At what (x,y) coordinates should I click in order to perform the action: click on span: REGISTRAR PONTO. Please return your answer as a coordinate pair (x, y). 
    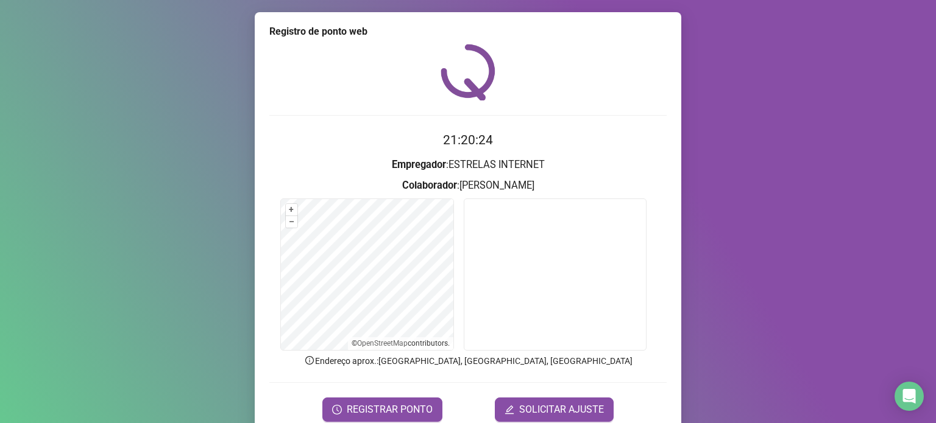
    Looking at the image, I should click on (389, 410).